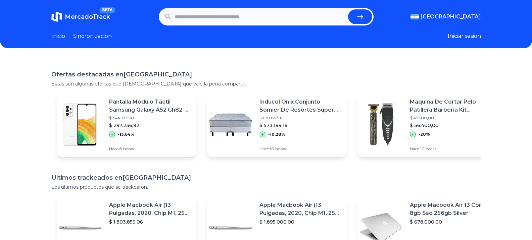  Describe the element at coordinates (300, 222) in the screenshot. I see `p: $ 1.895.000,00` at that location.